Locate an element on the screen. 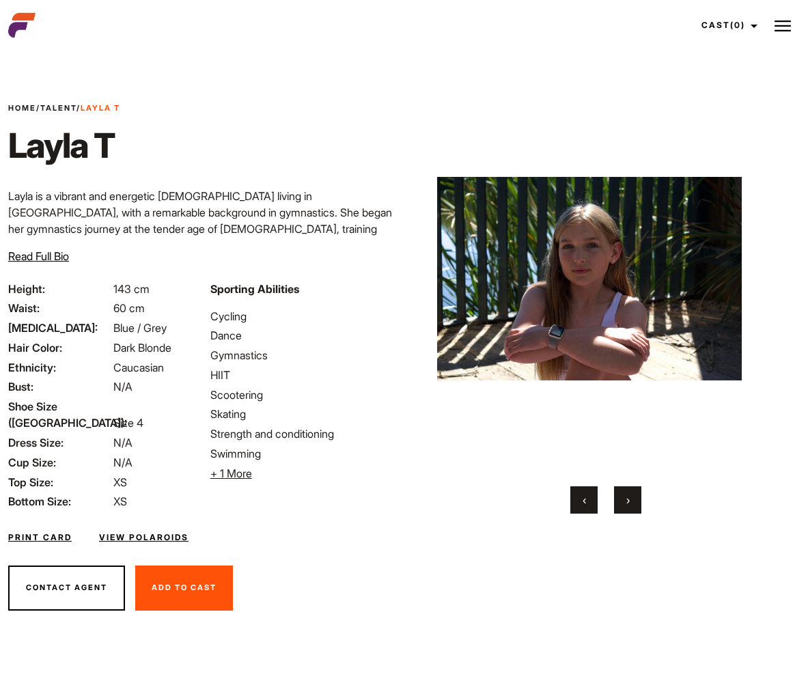 The height and width of the screenshot is (683, 808). span: Add To Cast is located at coordinates (184, 587).